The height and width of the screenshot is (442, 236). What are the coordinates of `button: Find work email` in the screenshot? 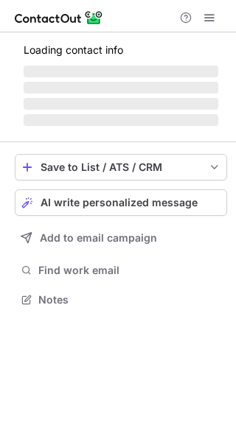 It's located at (121, 270).